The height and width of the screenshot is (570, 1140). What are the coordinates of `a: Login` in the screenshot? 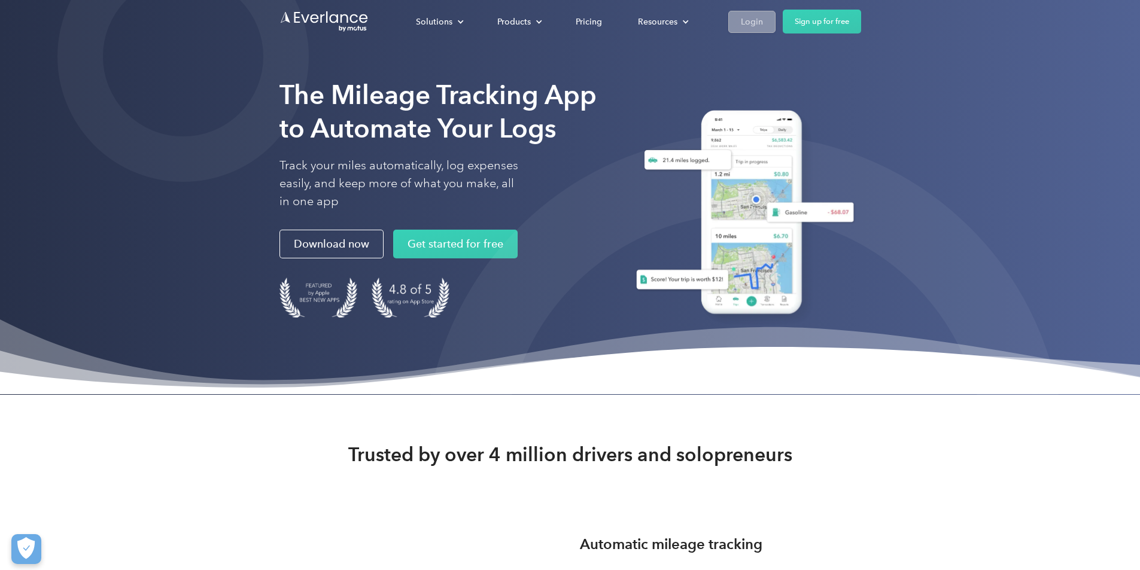 It's located at (751, 22).